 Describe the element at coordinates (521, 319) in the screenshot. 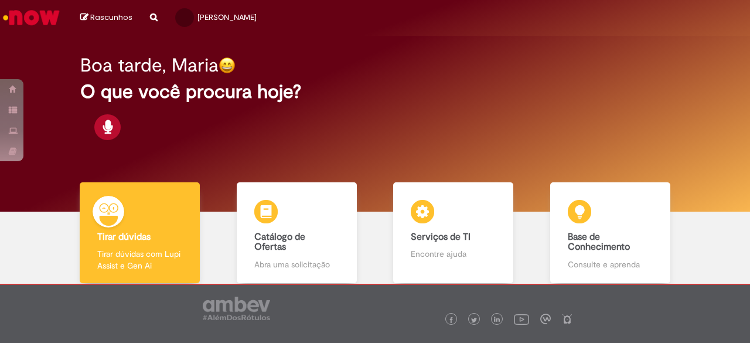

I see `img: logo_footer_youtube.png` at that location.